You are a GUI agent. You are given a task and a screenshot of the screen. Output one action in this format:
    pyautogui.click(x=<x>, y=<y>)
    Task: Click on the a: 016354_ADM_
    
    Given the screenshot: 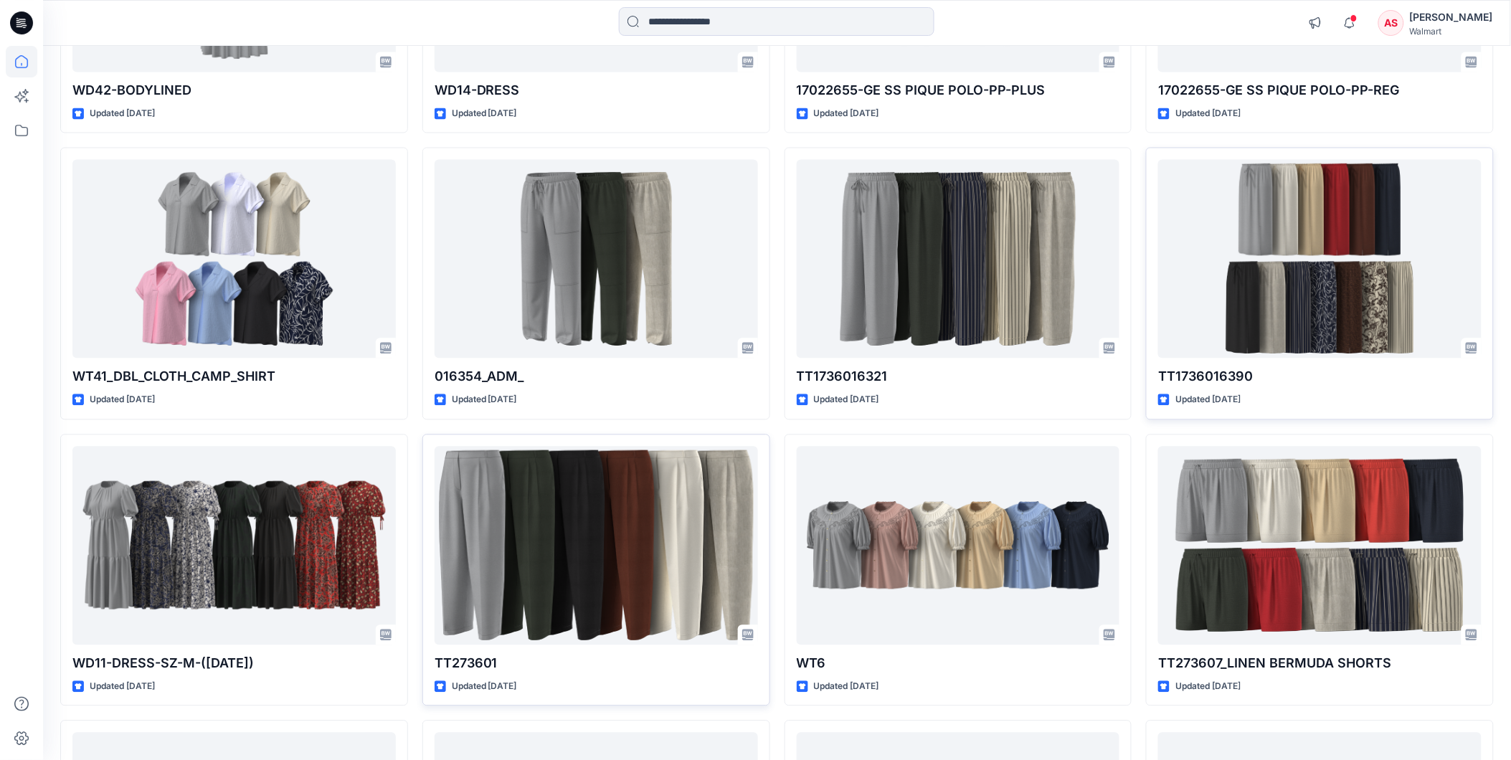 What is the action you would take?
    pyautogui.click(x=596, y=259)
    